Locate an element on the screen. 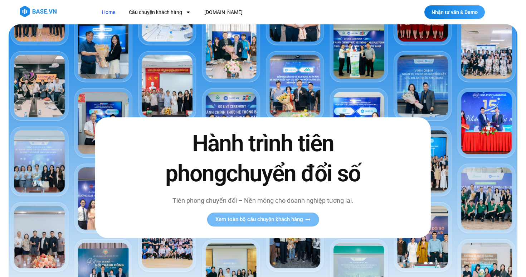 This screenshot has height=277, width=526. a: Home is located at coordinates (108, 12).